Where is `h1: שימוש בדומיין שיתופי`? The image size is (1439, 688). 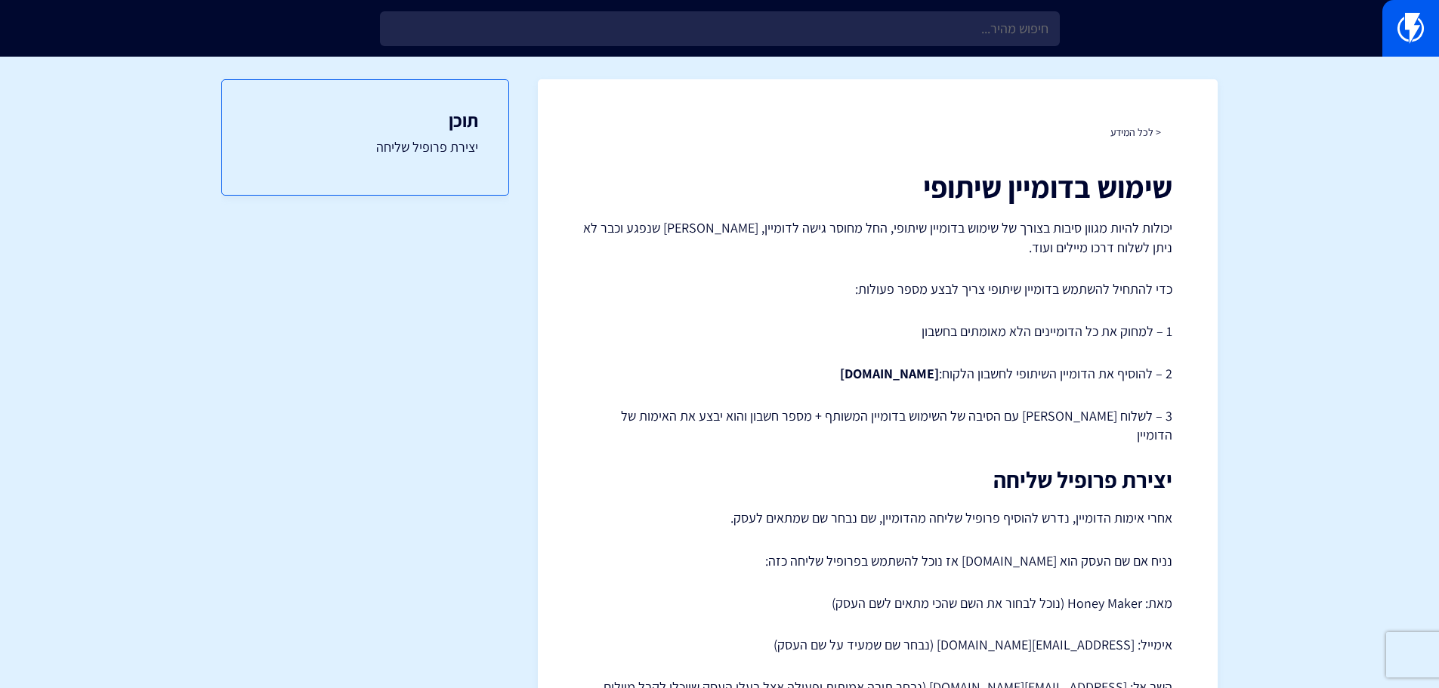 h1: שימוש בדומיין שיתופי is located at coordinates (878, 187).